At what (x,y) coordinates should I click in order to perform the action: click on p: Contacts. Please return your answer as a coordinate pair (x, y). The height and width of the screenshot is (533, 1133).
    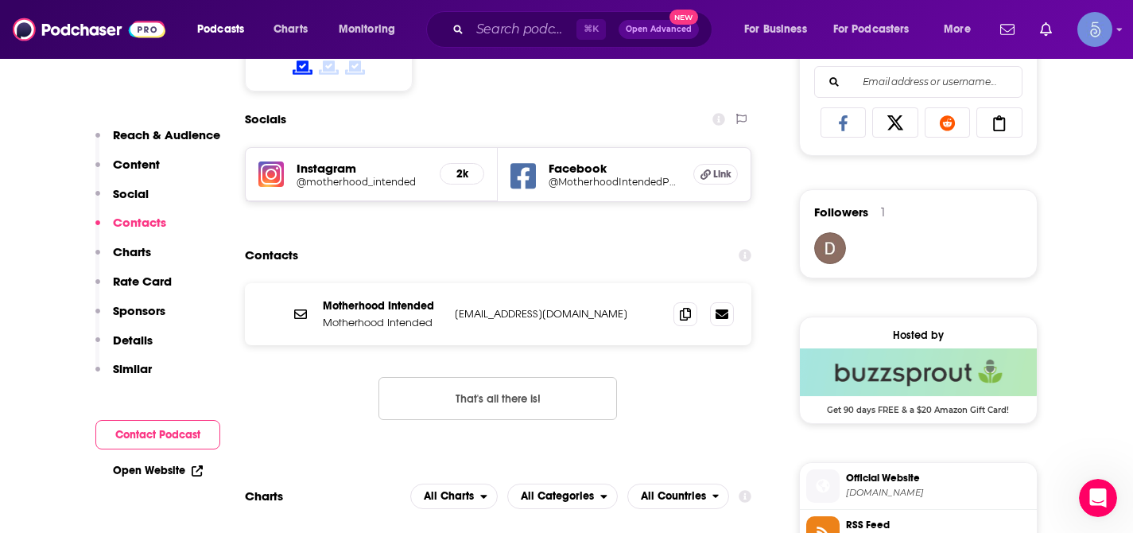
    Looking at the image, I should click on (139, 222).